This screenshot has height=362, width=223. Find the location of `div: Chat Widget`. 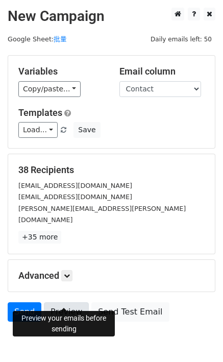

div: Chat Widget is located at coordinates (197, 337).